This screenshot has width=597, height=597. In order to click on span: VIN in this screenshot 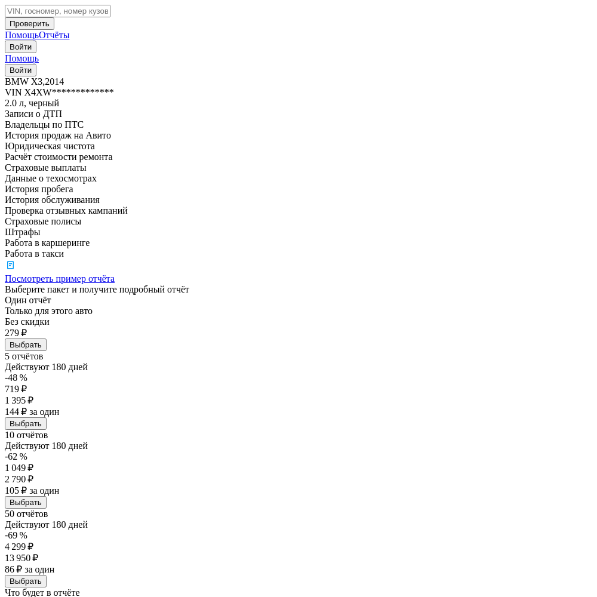, I will do `click(13, 92)`.